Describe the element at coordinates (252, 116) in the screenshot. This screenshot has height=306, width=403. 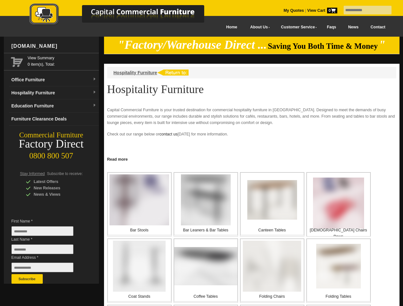
I see `p: Capital Commercial Furniture is your trusted destination for commercial hospitality furniture in ...` at that location.